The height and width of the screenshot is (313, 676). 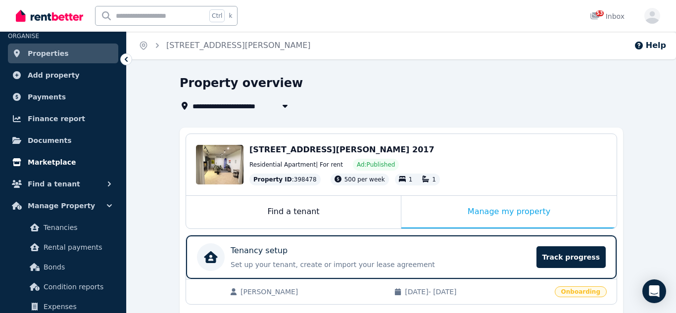 What do you see at coordinates (77, 307) in the screenshot?
I see `span: Expenses` at bounding box center [77, 307].